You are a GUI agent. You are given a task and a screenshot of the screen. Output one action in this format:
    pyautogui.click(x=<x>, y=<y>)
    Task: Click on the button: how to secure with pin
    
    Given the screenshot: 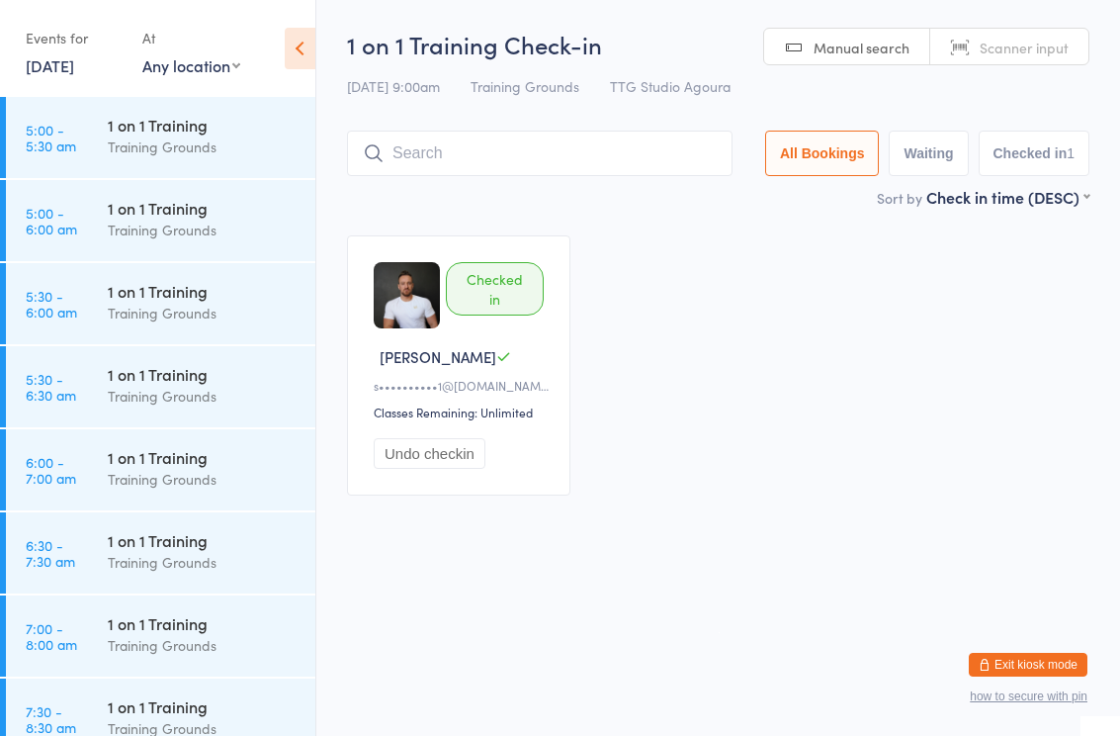 What is the action you would take?
    pyautogui.click(x=1028, y=696)
    